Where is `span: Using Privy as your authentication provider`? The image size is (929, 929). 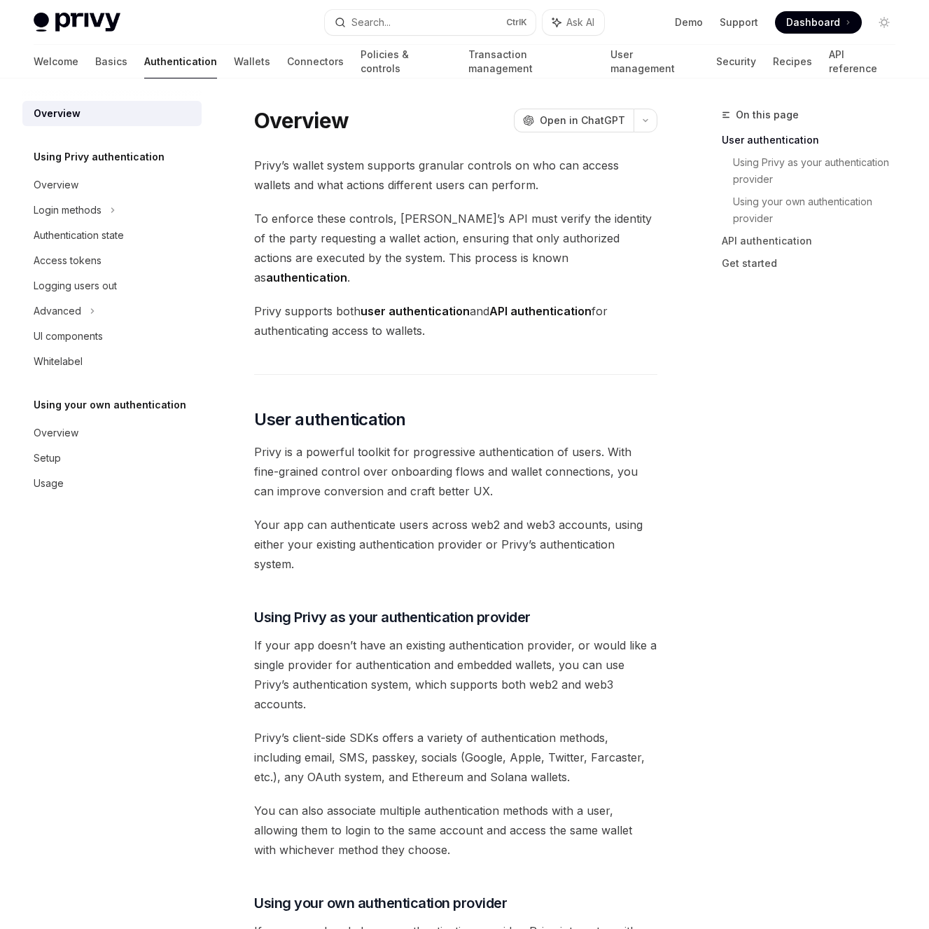
span: Using Privy as your authentication provider is located at coordinates (392, 617).